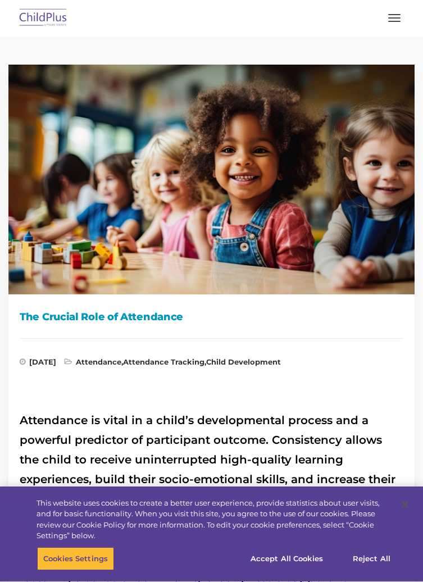 The height and width of the screenshot is (582, 423). Describe the element at coordinates (287, 559) in the screenshot. I see `button: Accept All Cookies` at that location.